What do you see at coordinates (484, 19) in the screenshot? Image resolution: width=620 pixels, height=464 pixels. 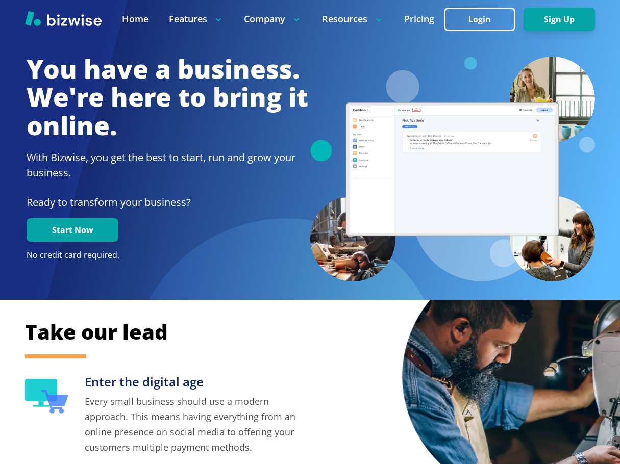 I see `a: Login` at bounding box center [484, 19].